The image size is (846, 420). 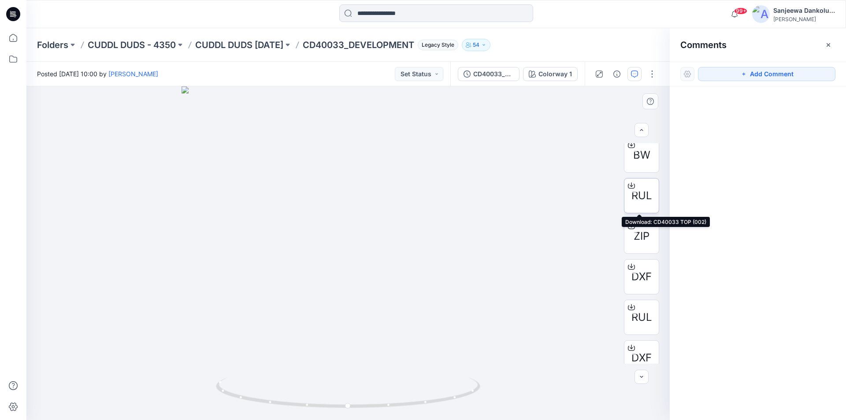 What do you see at coordinates (438, 45) in the screenshot?
I see `span: Legacy Style` at bounding box center [438, 45].